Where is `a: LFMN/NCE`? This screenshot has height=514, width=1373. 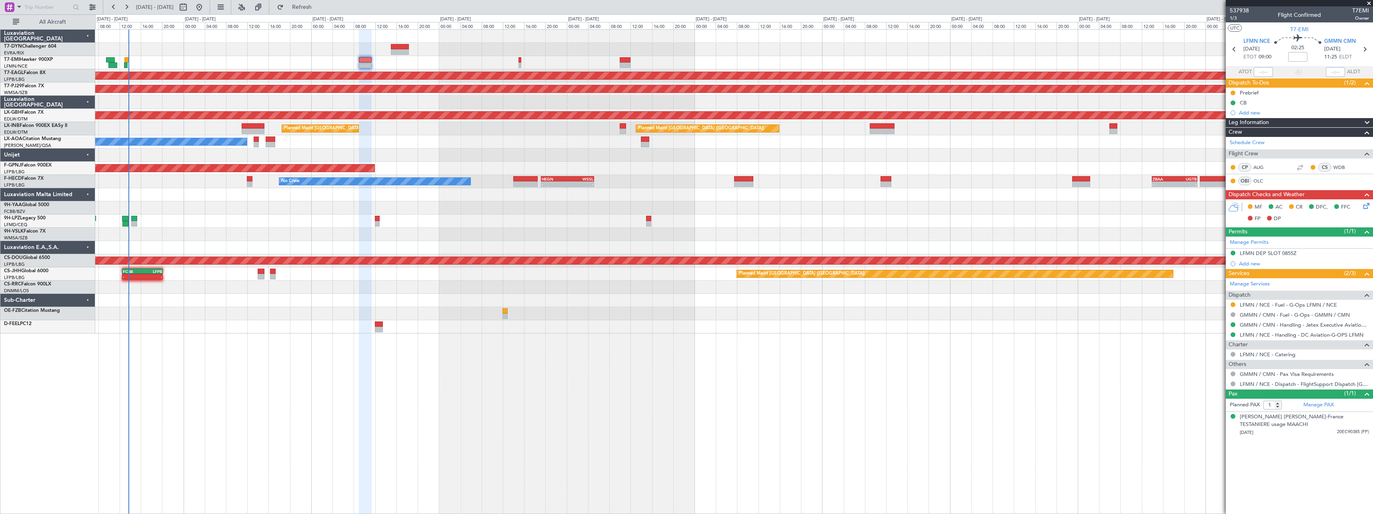
a: LFMN/NCE is located at coordinates (16, 66).